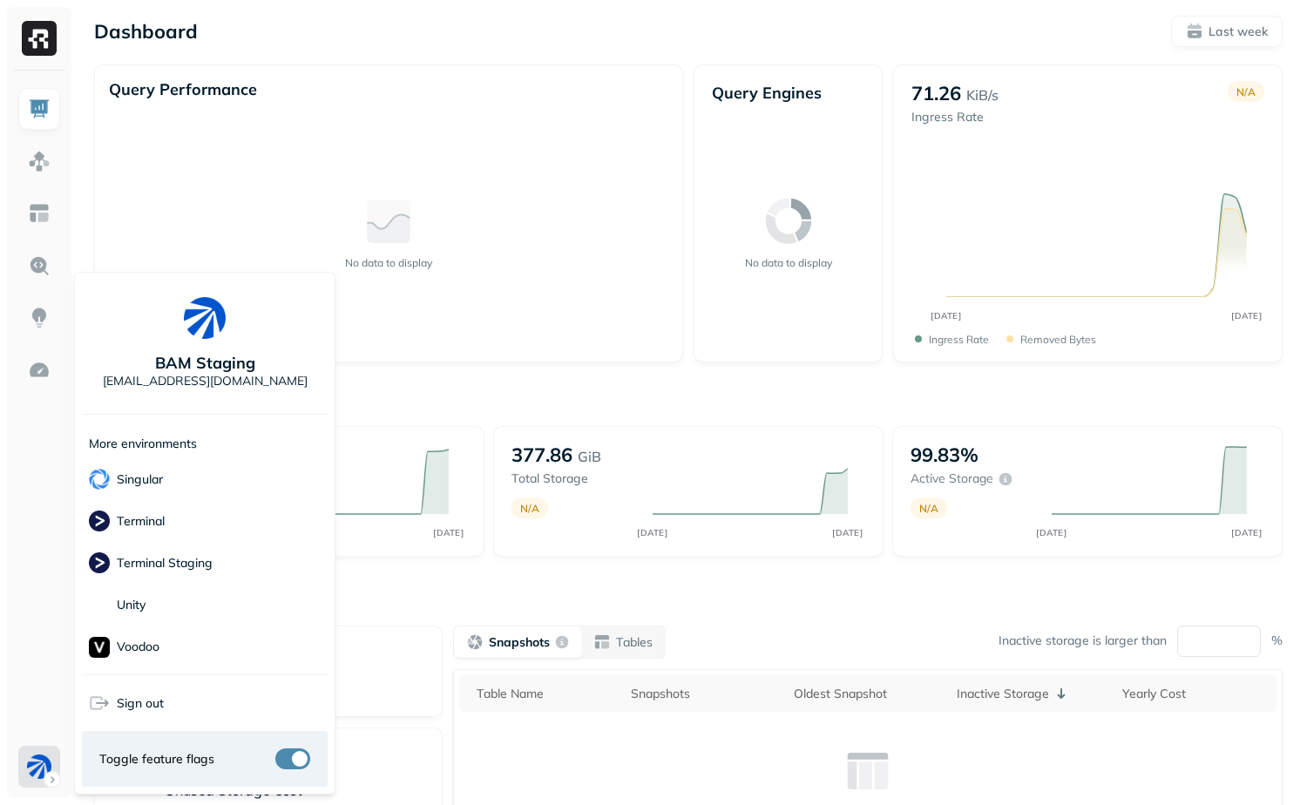 The width and height of the screenshot is (1300, 805). I want to click on p: BAM Staging, so click(205, 363).